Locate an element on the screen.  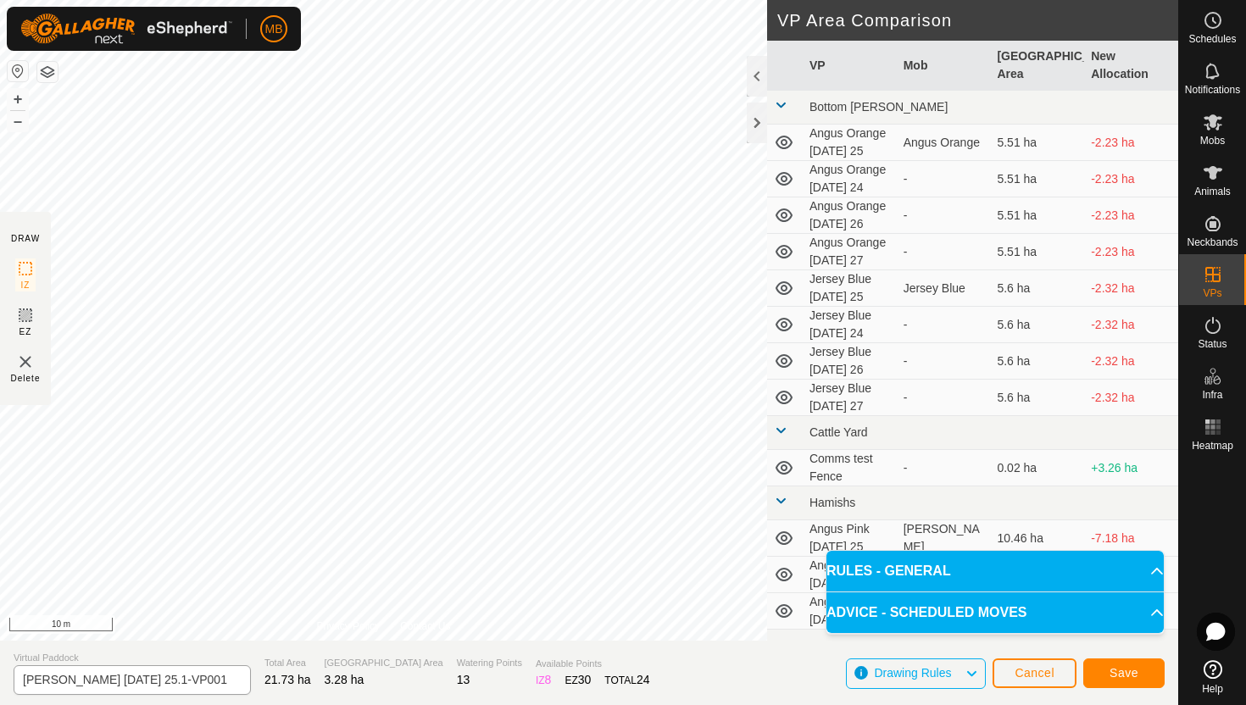
span: Help is located at coordinates (1212, 689).